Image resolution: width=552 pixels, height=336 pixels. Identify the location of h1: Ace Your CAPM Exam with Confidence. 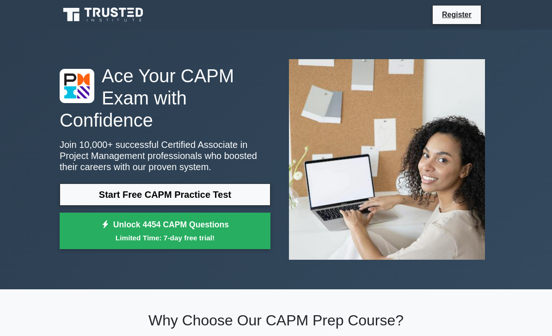
(165, 99).